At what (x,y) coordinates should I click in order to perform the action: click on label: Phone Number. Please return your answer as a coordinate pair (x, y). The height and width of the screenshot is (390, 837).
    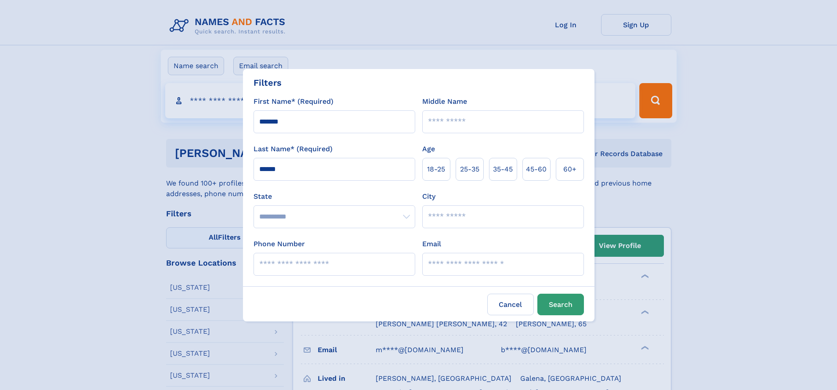
    Looking at the image, I should click on (279, 244).